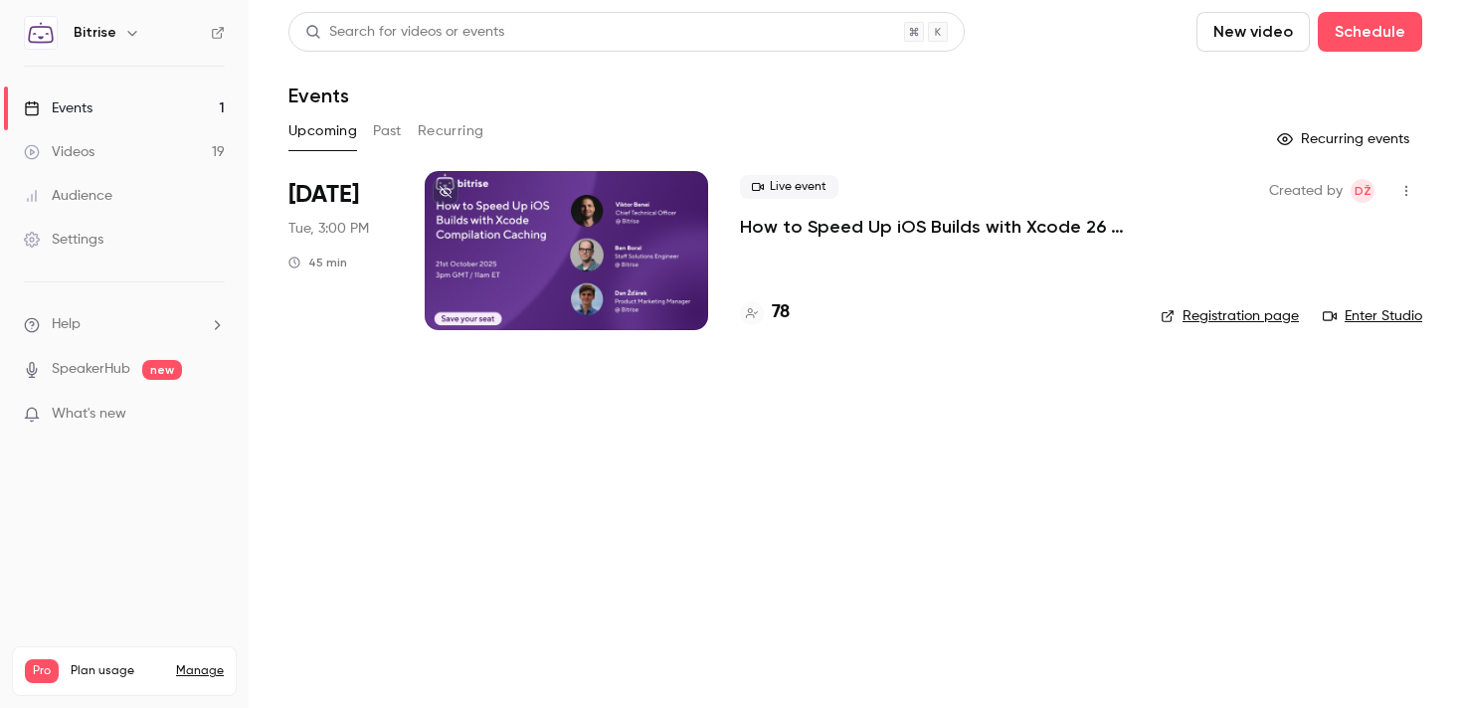  Describe the element at coordinates (934, 227) in the screenshot. I see `a: How to Speed Up iOS Builds with Xcode 26 Compilation Caching` at that location.